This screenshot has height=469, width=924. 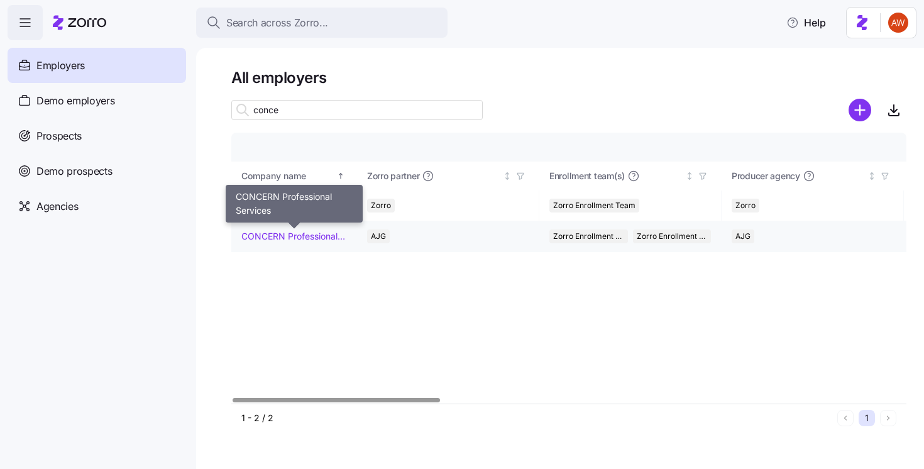 I want to click on div: 1 - 2 / 2, so click(x=537, y=418).